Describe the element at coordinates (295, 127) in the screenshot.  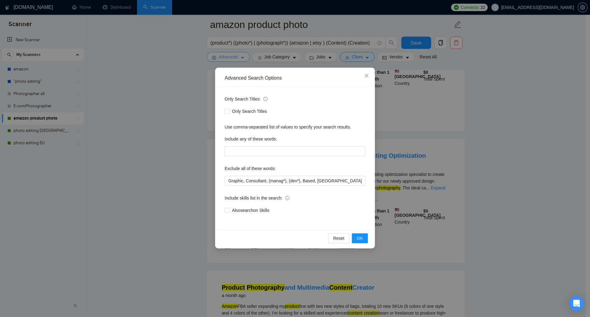
I see `div: Use comma-separated list of values to specify your search results.` at that location.